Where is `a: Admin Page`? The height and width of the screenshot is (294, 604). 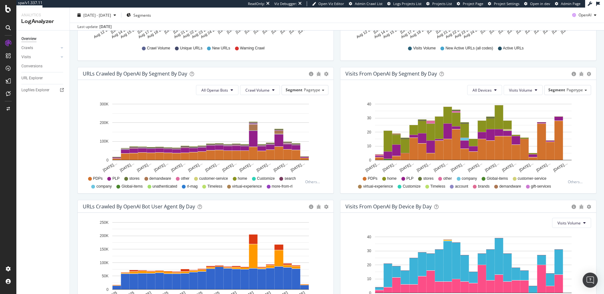
a: Admin Page is located at coordinates (568, 4).